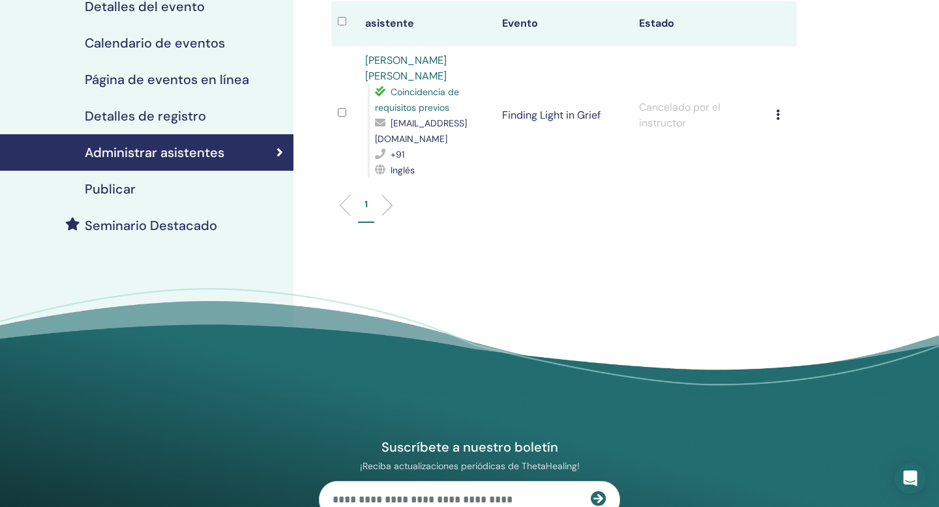 The image size is (939, 507). Describe the element at coordinates (427, 23) in the screenshot. I see `th: asistente` at that location.